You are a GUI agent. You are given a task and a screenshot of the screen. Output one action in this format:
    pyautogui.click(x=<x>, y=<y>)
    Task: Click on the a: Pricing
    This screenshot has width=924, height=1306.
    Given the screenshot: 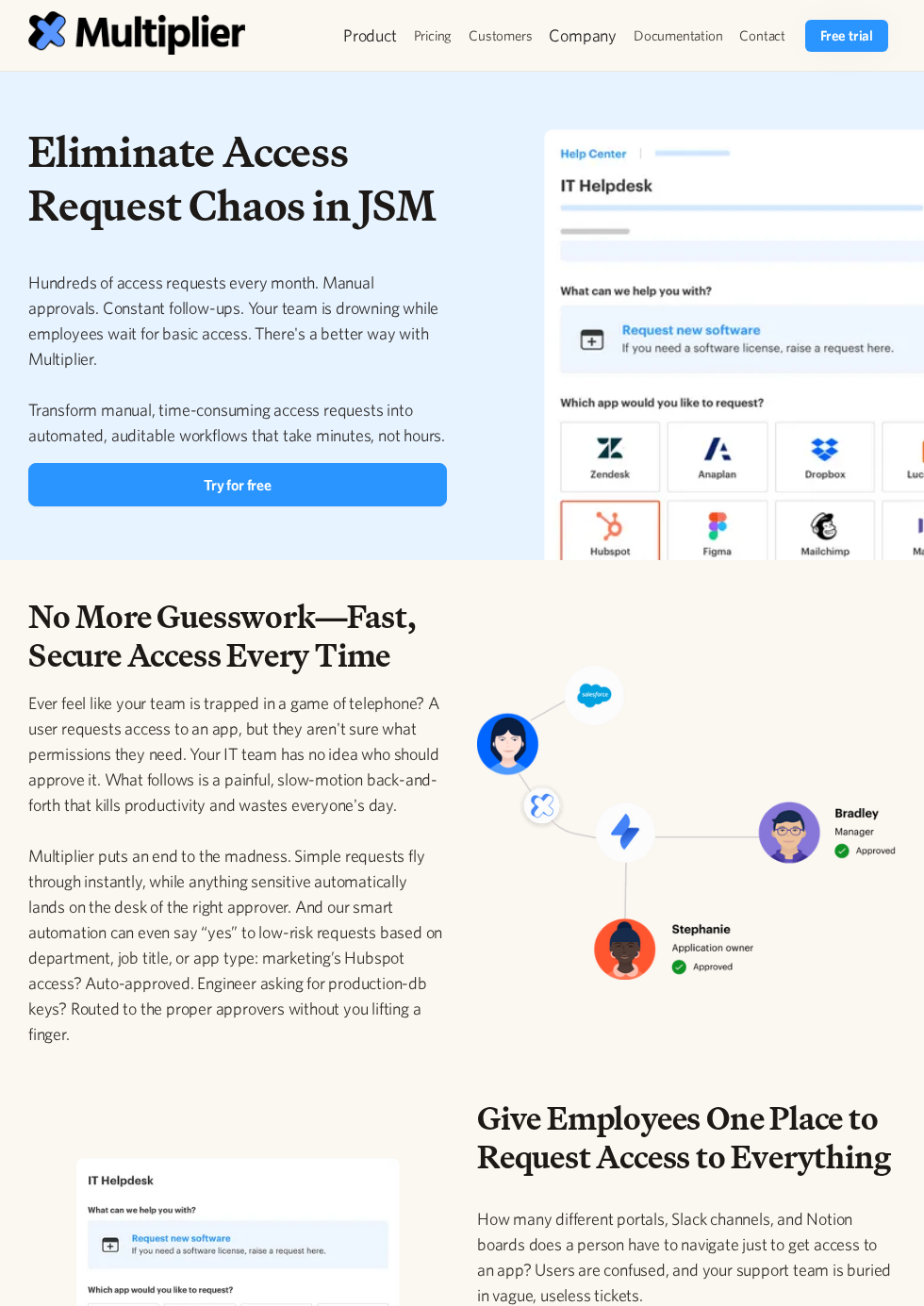 What is the action you would take?
    pyautogui.click(x=433, y=36)
    